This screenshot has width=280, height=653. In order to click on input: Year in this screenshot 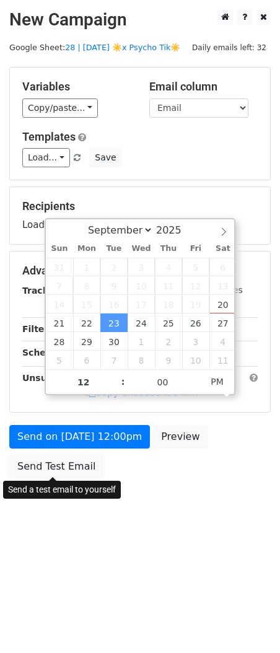, I will do `click(175, 230)`.